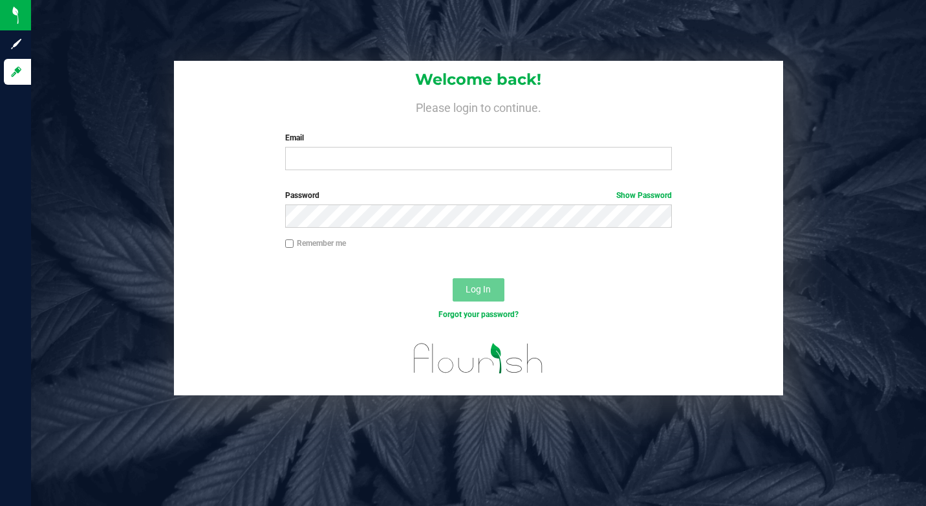 The image size is (926, 506). Describe the element at coordinates (479, 138) in the screenshot. I see `label: Email` at that location.